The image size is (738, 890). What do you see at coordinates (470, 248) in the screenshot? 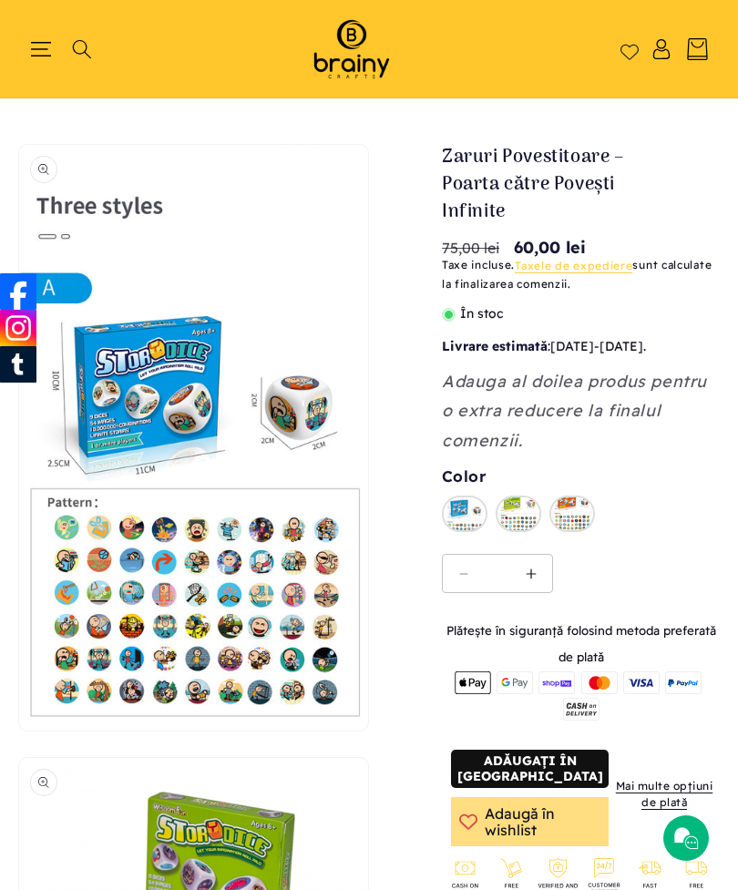
I see `s: 75,00 lei` at bounding box center [470, 248].